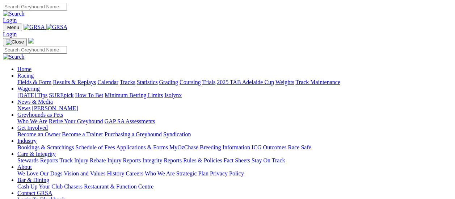 This screenshot has width=455, height=199. I want to click on div: News & Media, so click(235, 108).